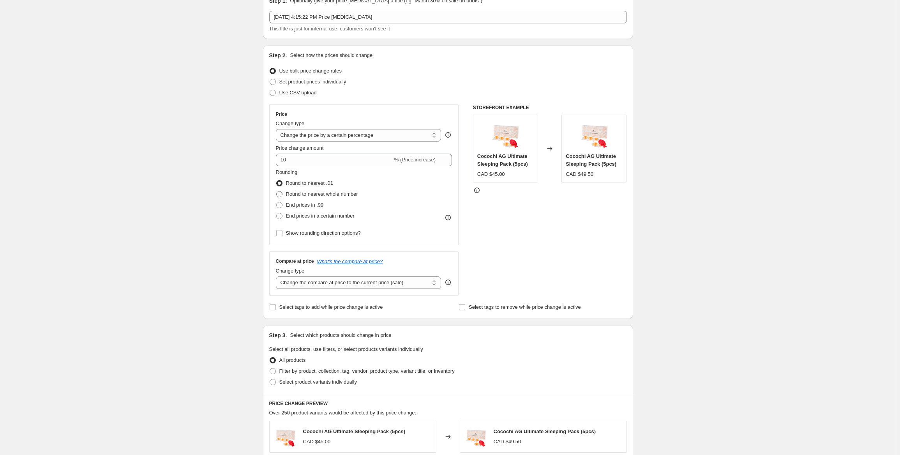 This screenshot has height=455, width=900. What do you see at coordinates (525, 307) in the screenshot?
I see `span: Select tags to remove while price change is active` at bounding box center [525, 307].